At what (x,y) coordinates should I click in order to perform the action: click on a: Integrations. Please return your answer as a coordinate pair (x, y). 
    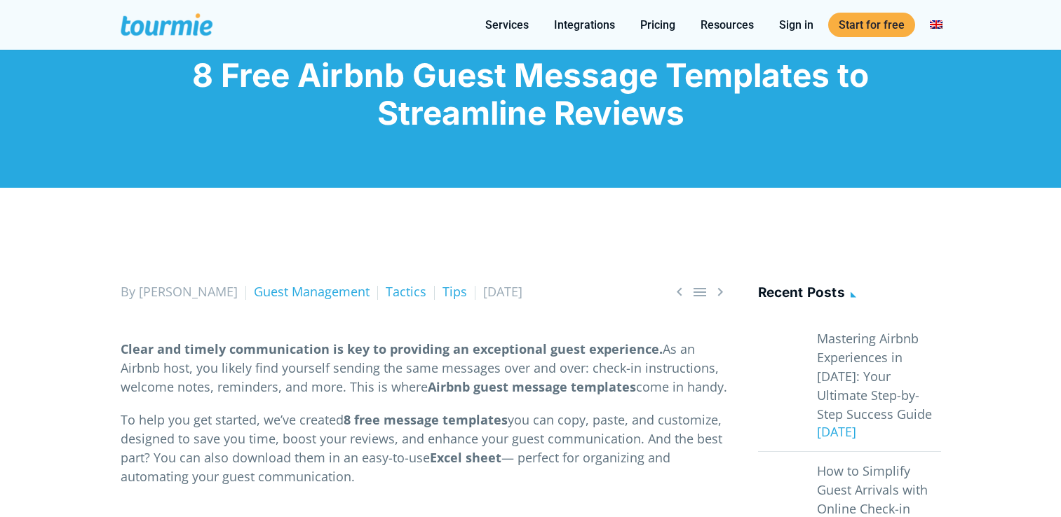
    Looking at the image, I should click on (584, 25).